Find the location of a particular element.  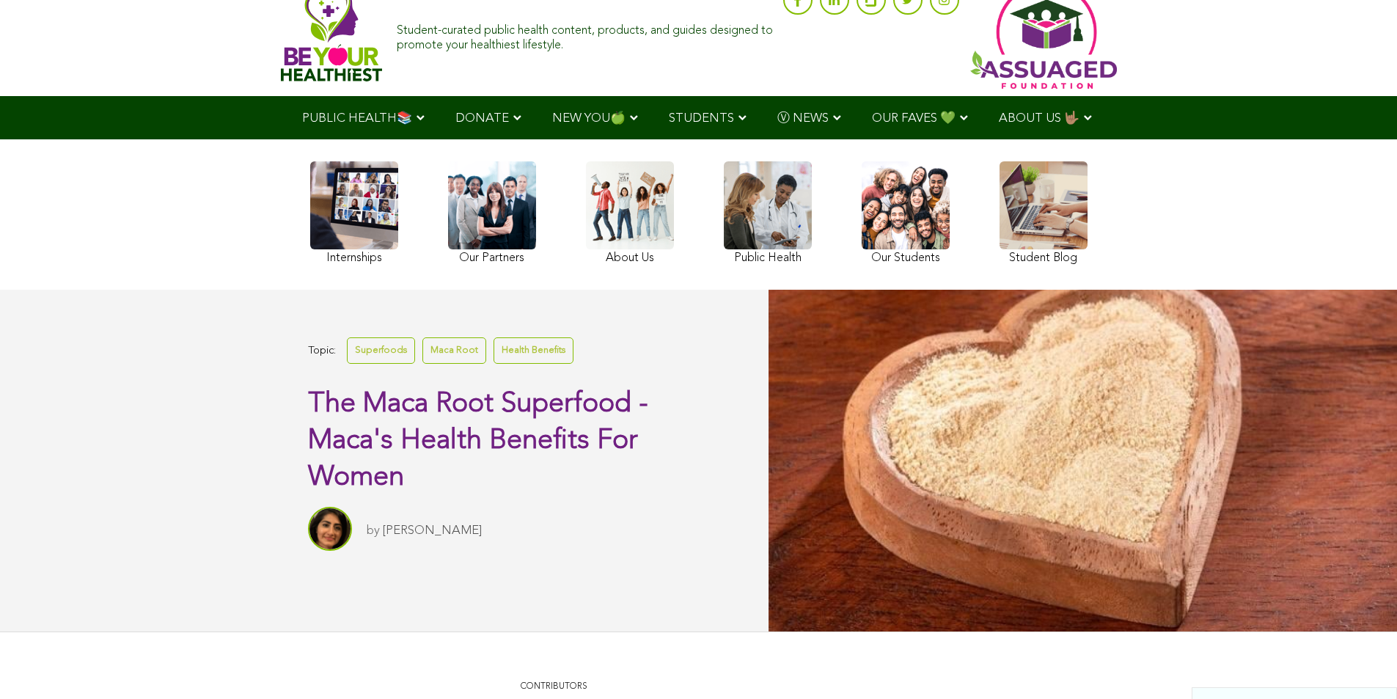

span: STUDENTS is located at coordinates (701, 118).